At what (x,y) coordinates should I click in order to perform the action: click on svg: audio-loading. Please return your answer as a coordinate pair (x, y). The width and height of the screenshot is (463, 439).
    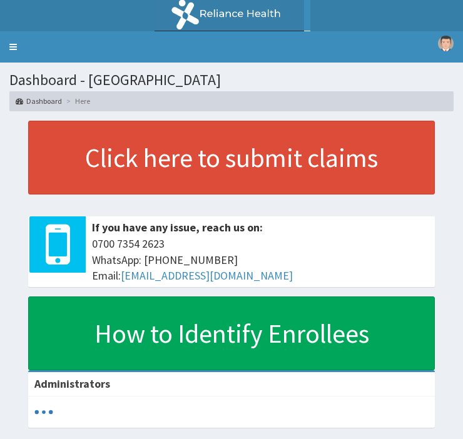
    Looking at the image, I should click on (44, 412).